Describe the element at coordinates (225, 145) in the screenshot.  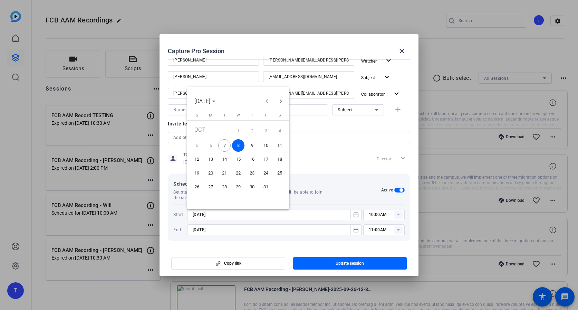
I see `span: 7` at that location.